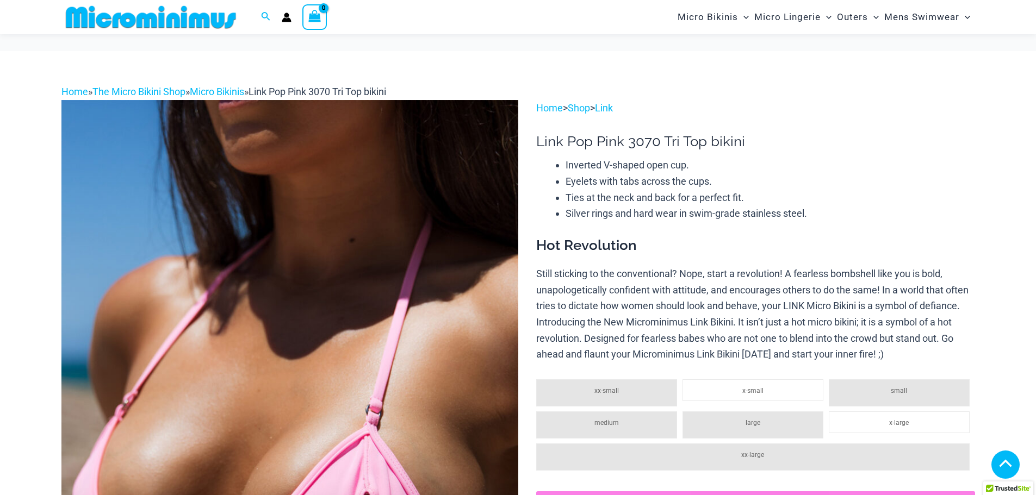 This screenshot has width=1036, height=495. I want to click on li: small, so click(899, 393).